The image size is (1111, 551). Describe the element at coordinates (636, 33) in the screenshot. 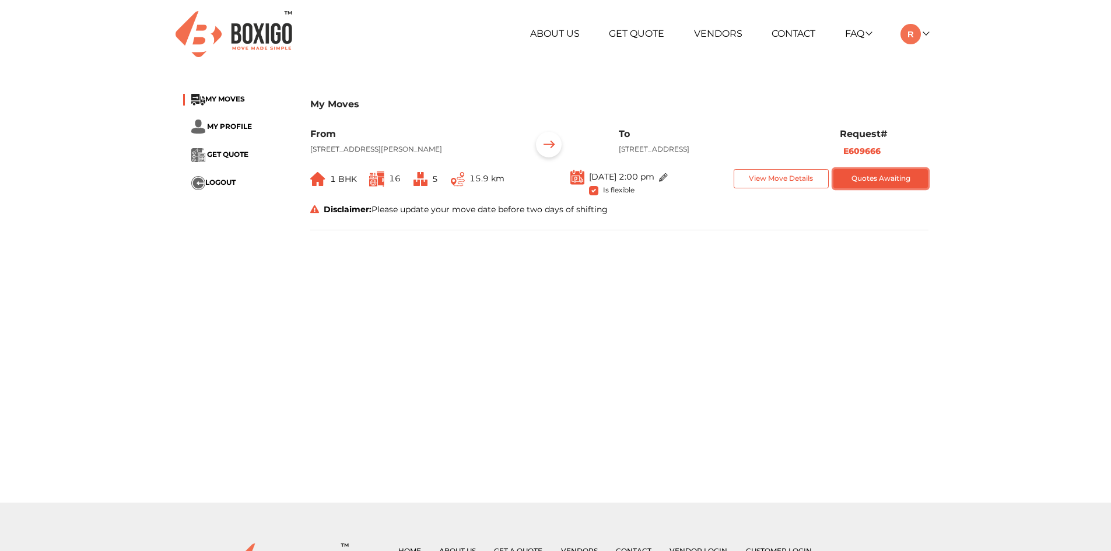

I see `a: Get Quote` at that location.